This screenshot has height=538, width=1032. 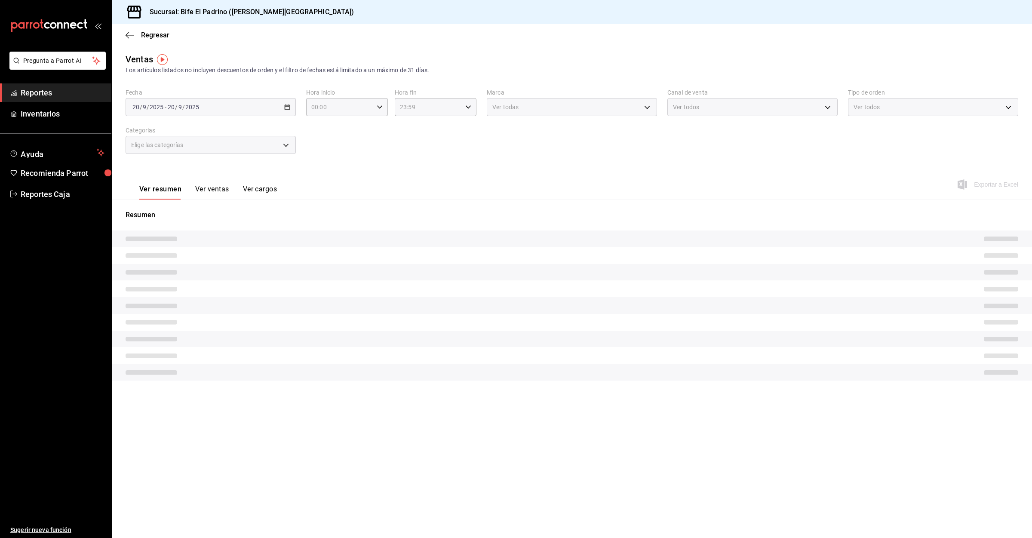 What do you see at coordinates (208, 192) in the screenshot?
I see `div: navigation tabs` at bounding box center [208, 192].